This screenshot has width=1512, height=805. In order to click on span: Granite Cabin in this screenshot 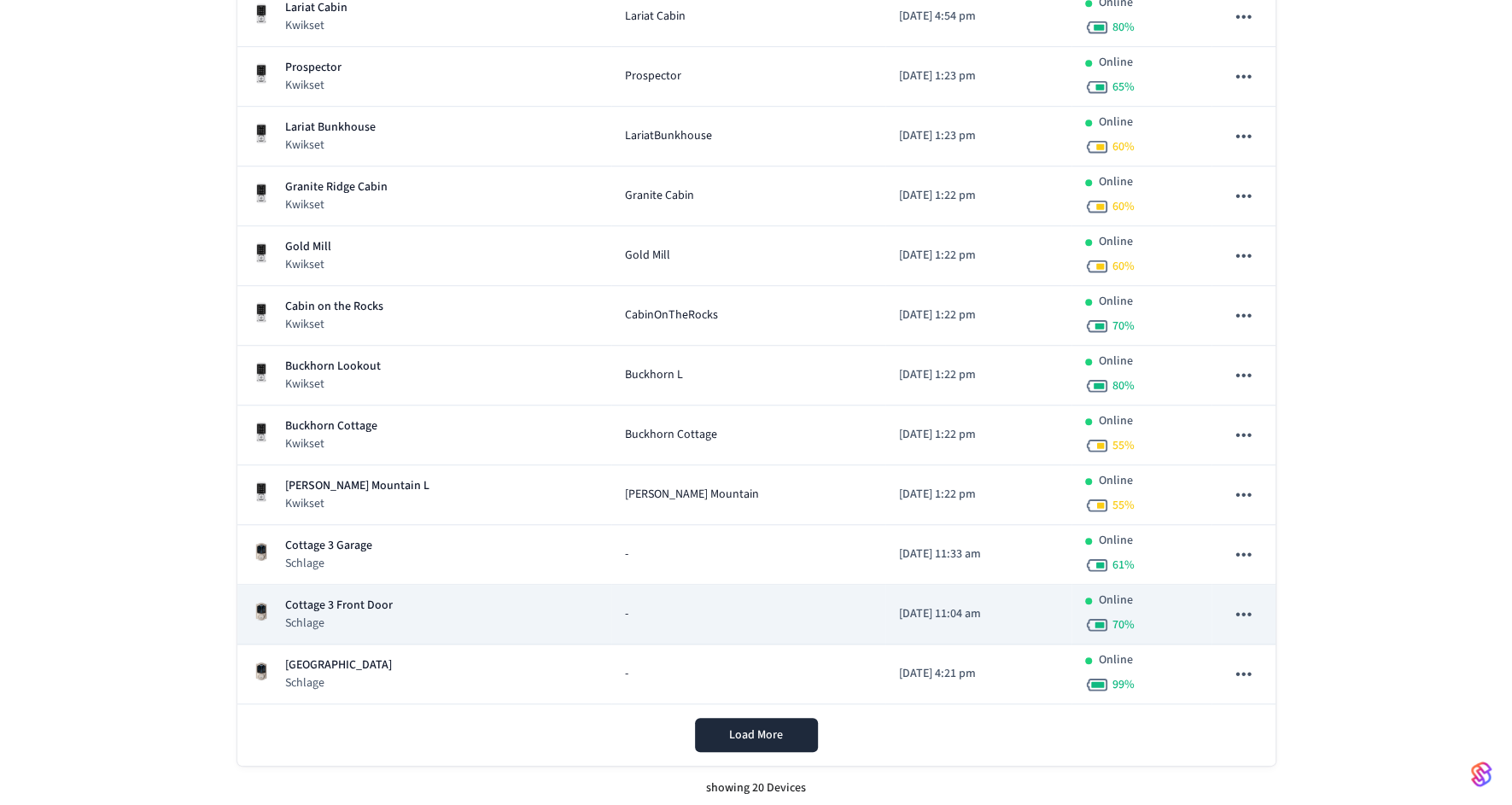, I will do `click(659, 196)`.